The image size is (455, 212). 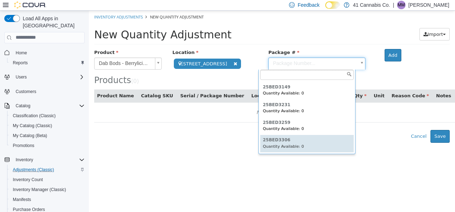 I want to click on button: Inventory Count, so click(x=47, y=180).